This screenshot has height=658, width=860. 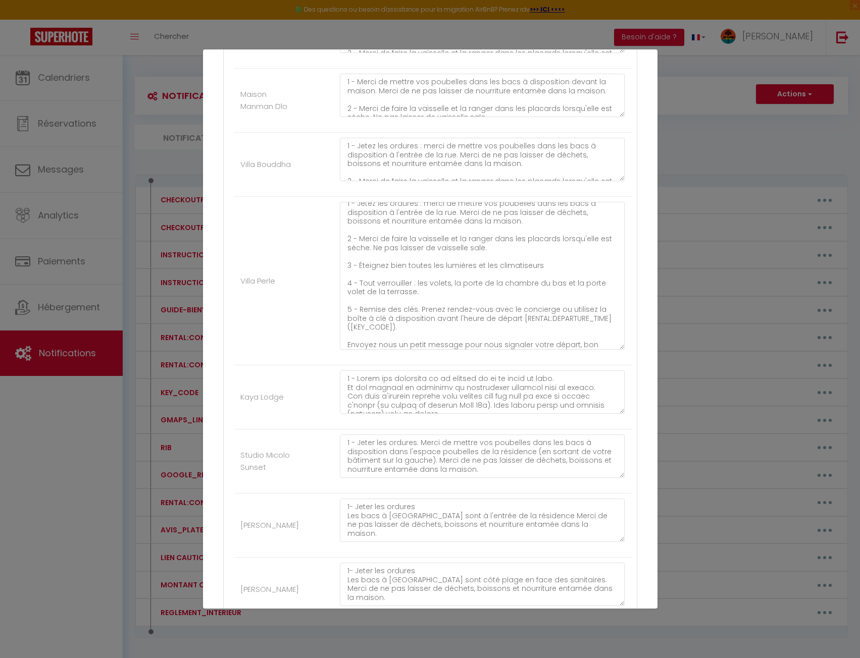 I want to click on label: Kaya Lodge, so click(x=262, y=397).